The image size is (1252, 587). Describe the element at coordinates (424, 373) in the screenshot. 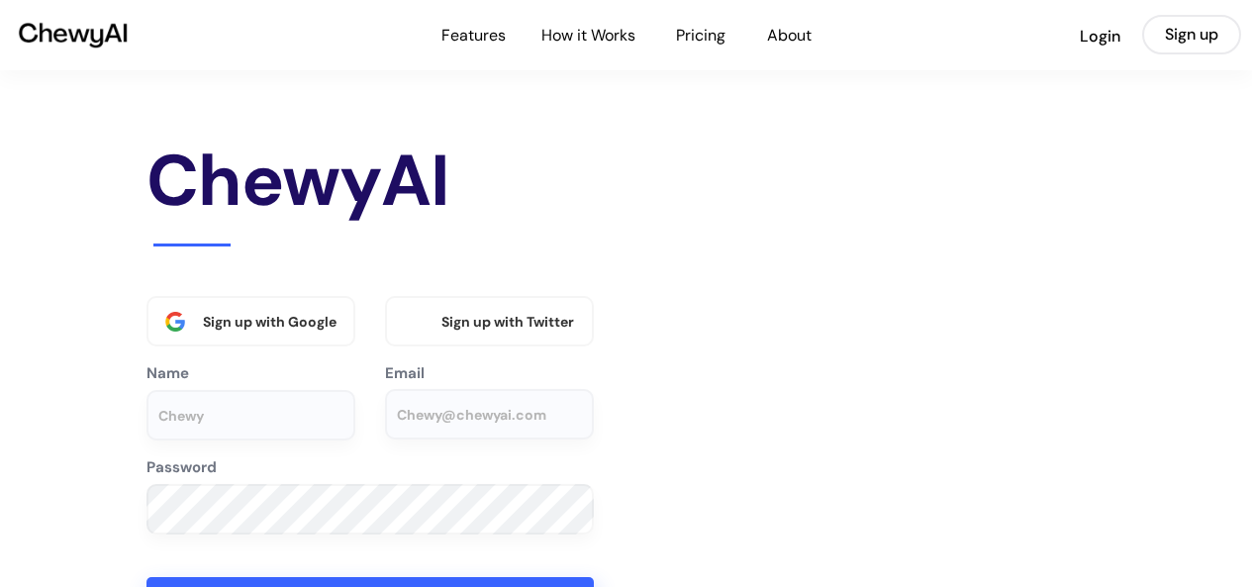

I see `div: Email` at that location.